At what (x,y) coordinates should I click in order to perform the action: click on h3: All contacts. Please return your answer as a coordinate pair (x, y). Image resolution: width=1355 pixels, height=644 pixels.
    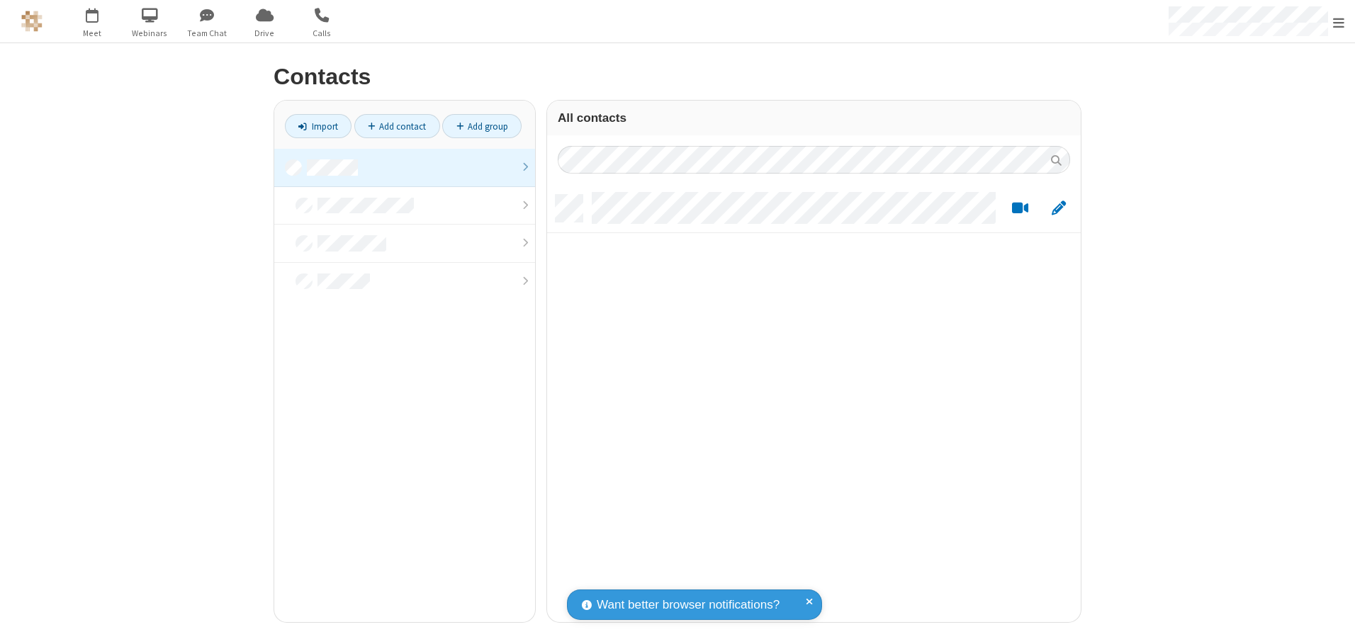
    Looking at the image, I should click on (814, 118).